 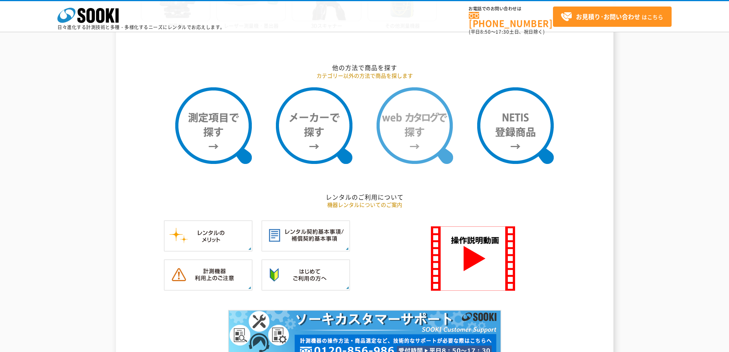 What do you see at coordinates (415, 126) in the screenshot?
I see `img: webカタログで探す` at bounding box center [415, 126].